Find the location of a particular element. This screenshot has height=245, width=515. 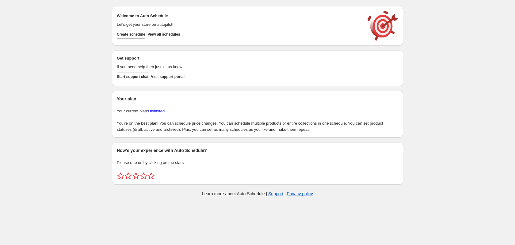

span: Create schedule is located at coordinates (131, 34).